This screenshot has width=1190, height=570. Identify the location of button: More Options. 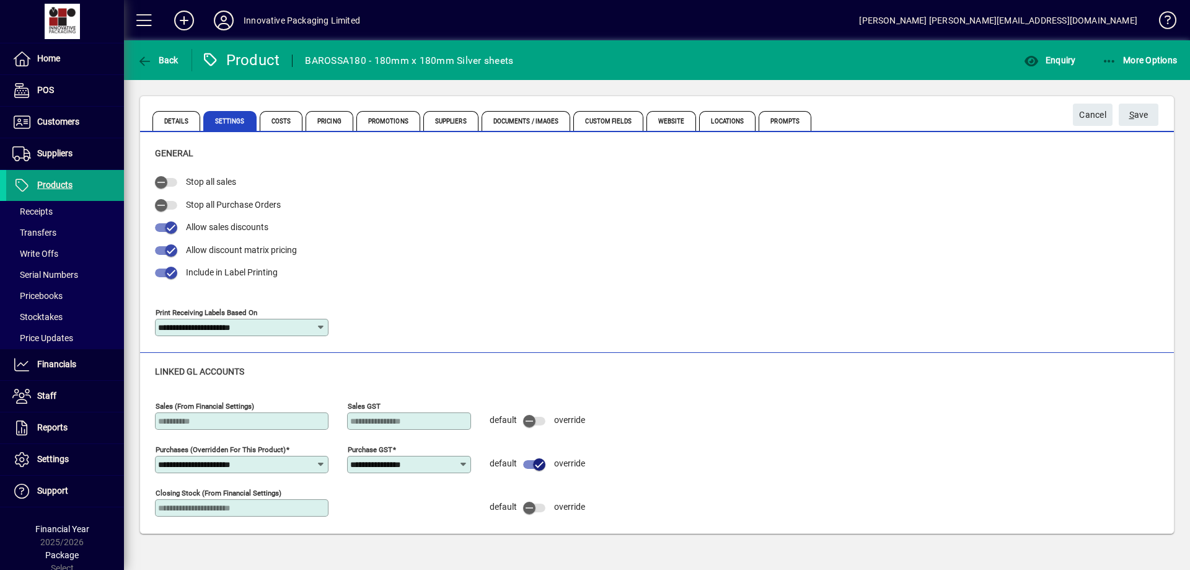
(1140, 60).